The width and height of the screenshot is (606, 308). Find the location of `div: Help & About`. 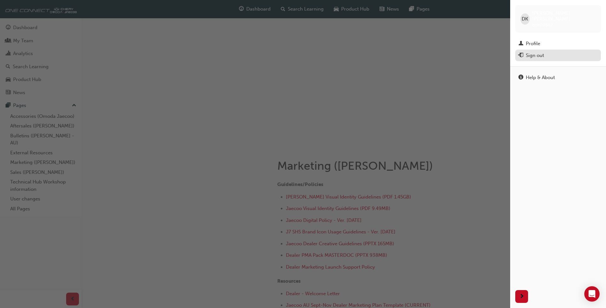

div: Help & About is located at coordinates (541, 77).